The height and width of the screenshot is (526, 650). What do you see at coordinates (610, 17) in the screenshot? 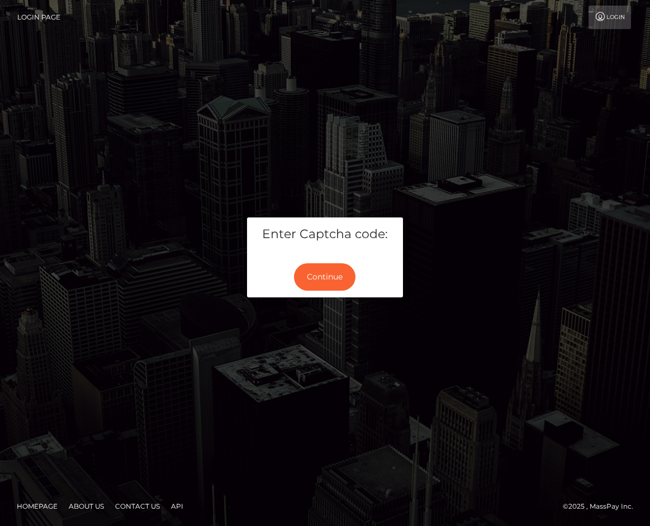
I see `a: Login` at bounding box center [610, 17].